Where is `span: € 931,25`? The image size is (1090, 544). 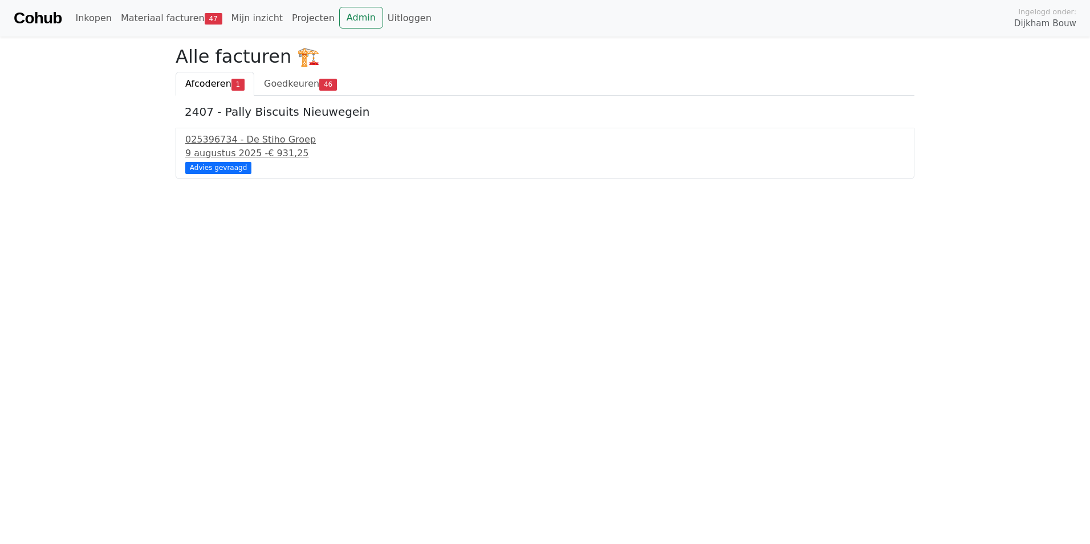
span: € 931,25 is located at coordinates (288, 153).